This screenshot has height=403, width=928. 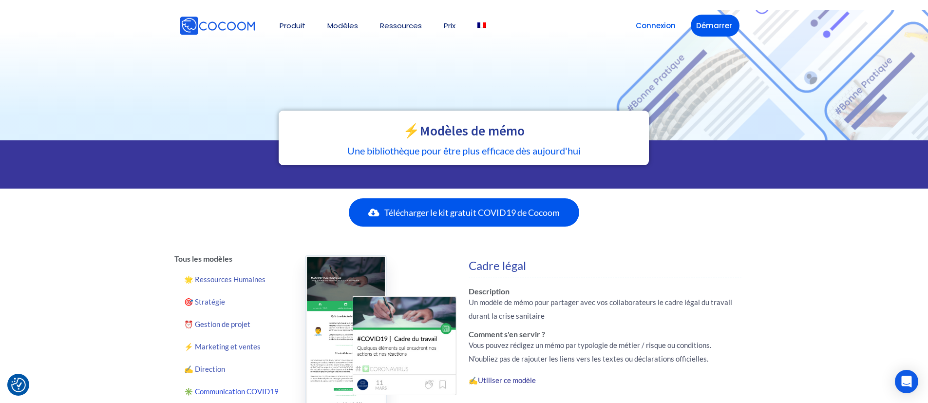 I want to click on button: Consent Preferences, so click(x=19, y=385).